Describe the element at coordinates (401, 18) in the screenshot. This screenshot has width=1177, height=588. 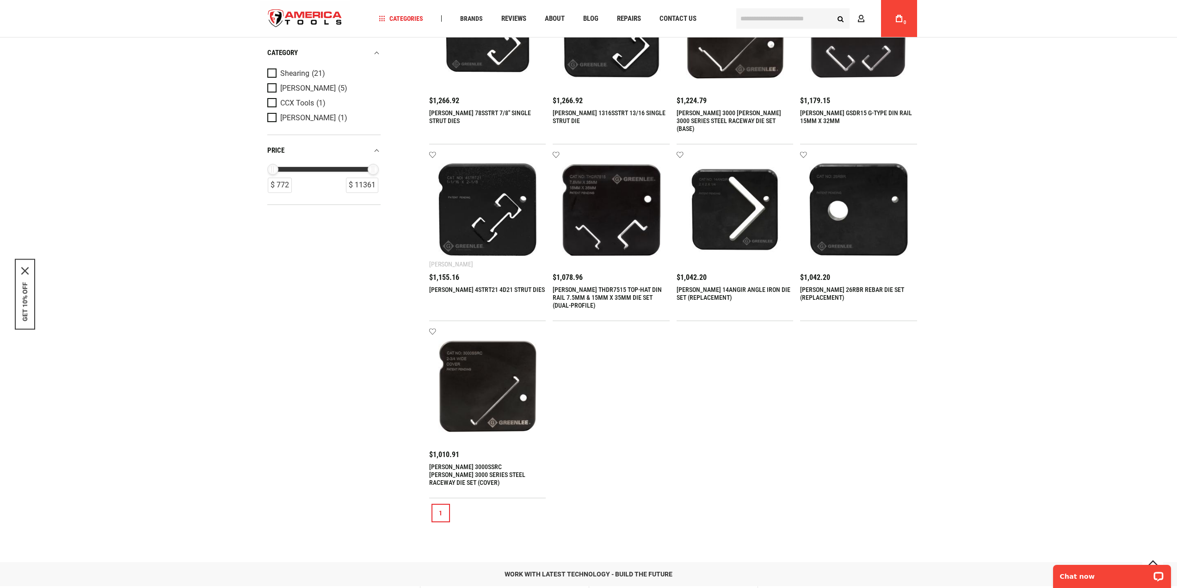
I see `span: Categories` at that location.